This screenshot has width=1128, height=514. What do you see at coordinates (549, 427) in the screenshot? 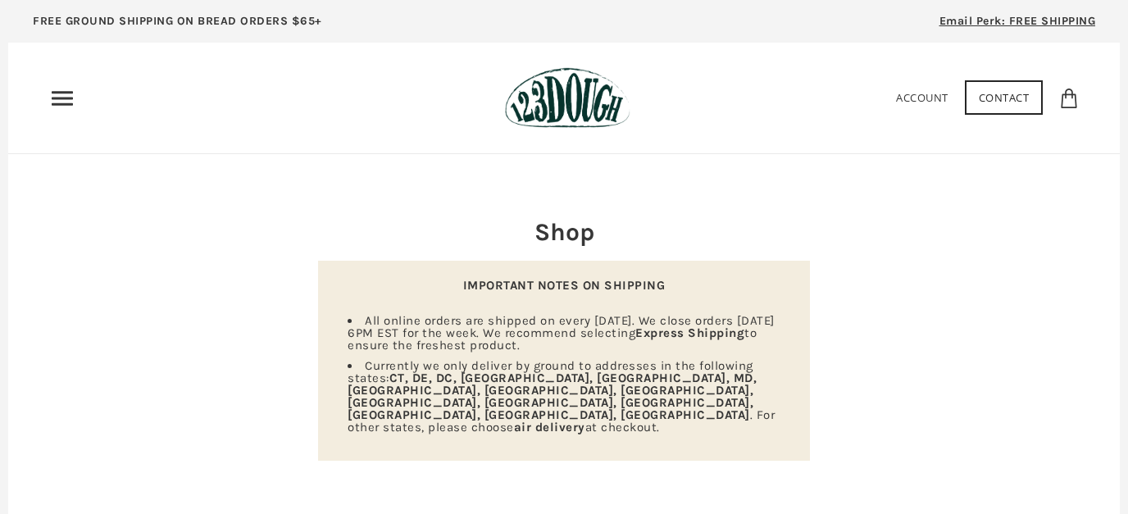
I see `strong: air delivery` at bounding box center [549, 427].